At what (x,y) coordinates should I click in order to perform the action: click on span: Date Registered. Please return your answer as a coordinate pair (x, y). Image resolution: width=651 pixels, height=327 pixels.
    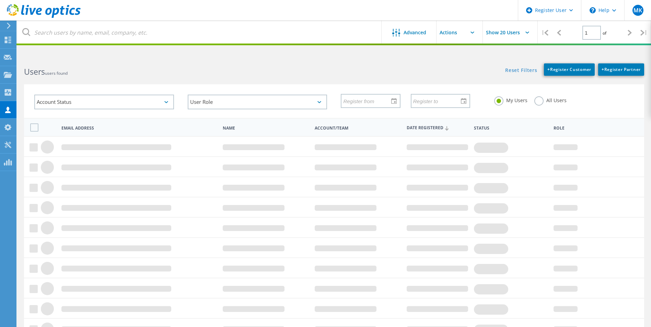
    Looking at the image, I should click on (437, 128).